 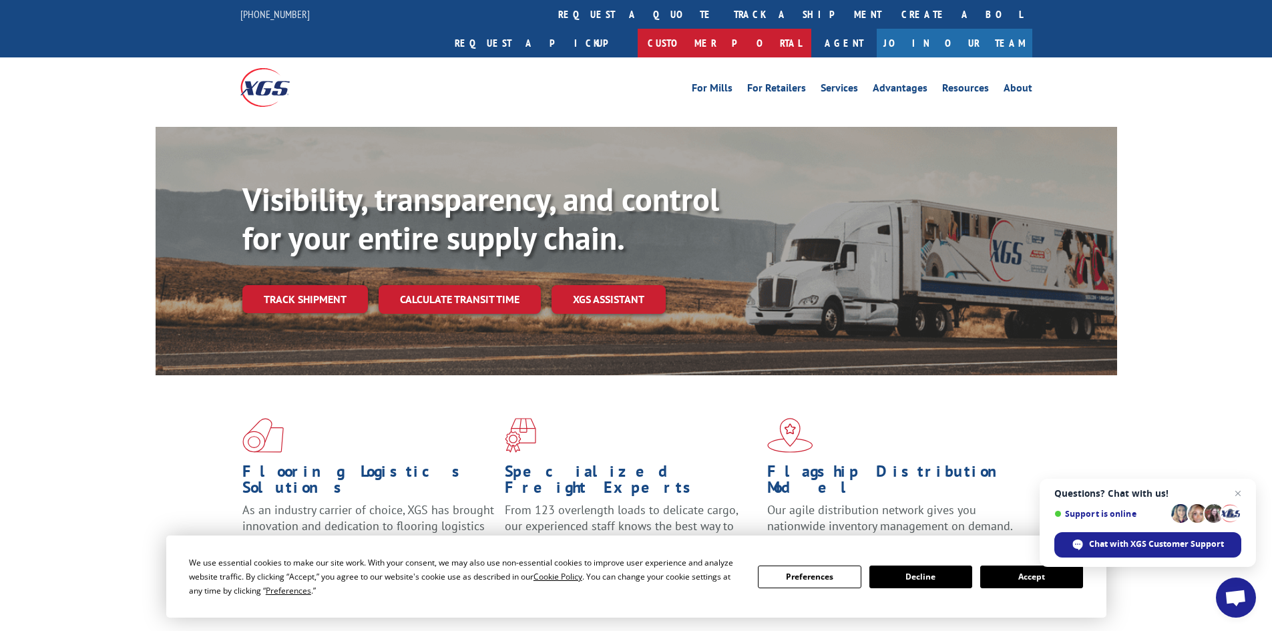 What do you see at coordinates (712, 90) in the screenshot?
I see `a: For Mills` at bounding box center [712, 90].